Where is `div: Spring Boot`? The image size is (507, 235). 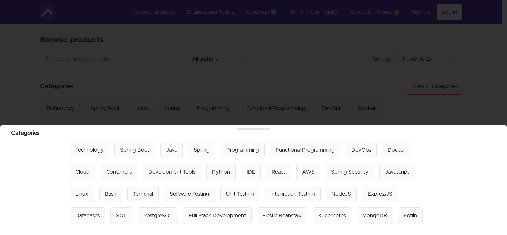 div: Spring Boot is located at coordinates (135, 150).